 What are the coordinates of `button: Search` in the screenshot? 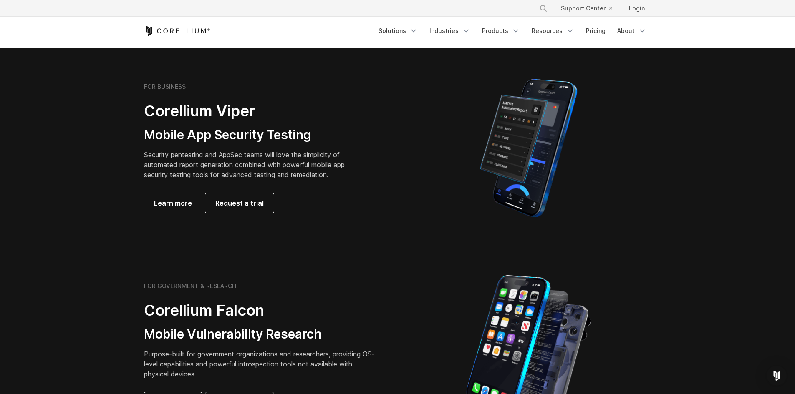 It's located at (543, 8).